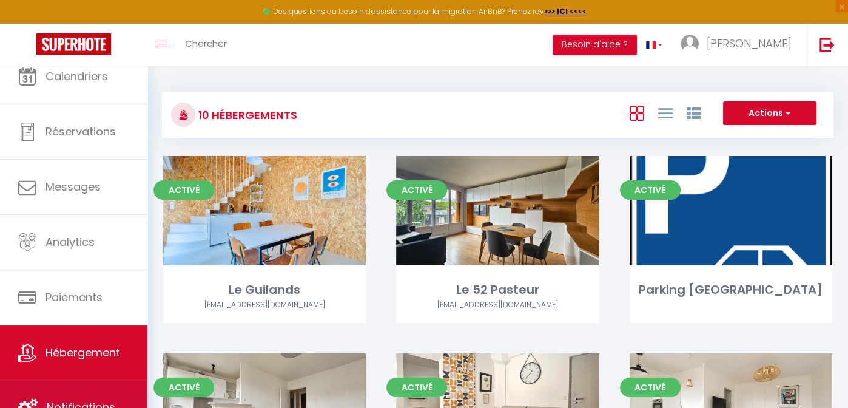 The width and height of the screenshot is (848, 408). What do you see at coordinates (246, 115) in the screenshot?
I see `h3: 10 Hébergements` at bounding box center [246, 115].